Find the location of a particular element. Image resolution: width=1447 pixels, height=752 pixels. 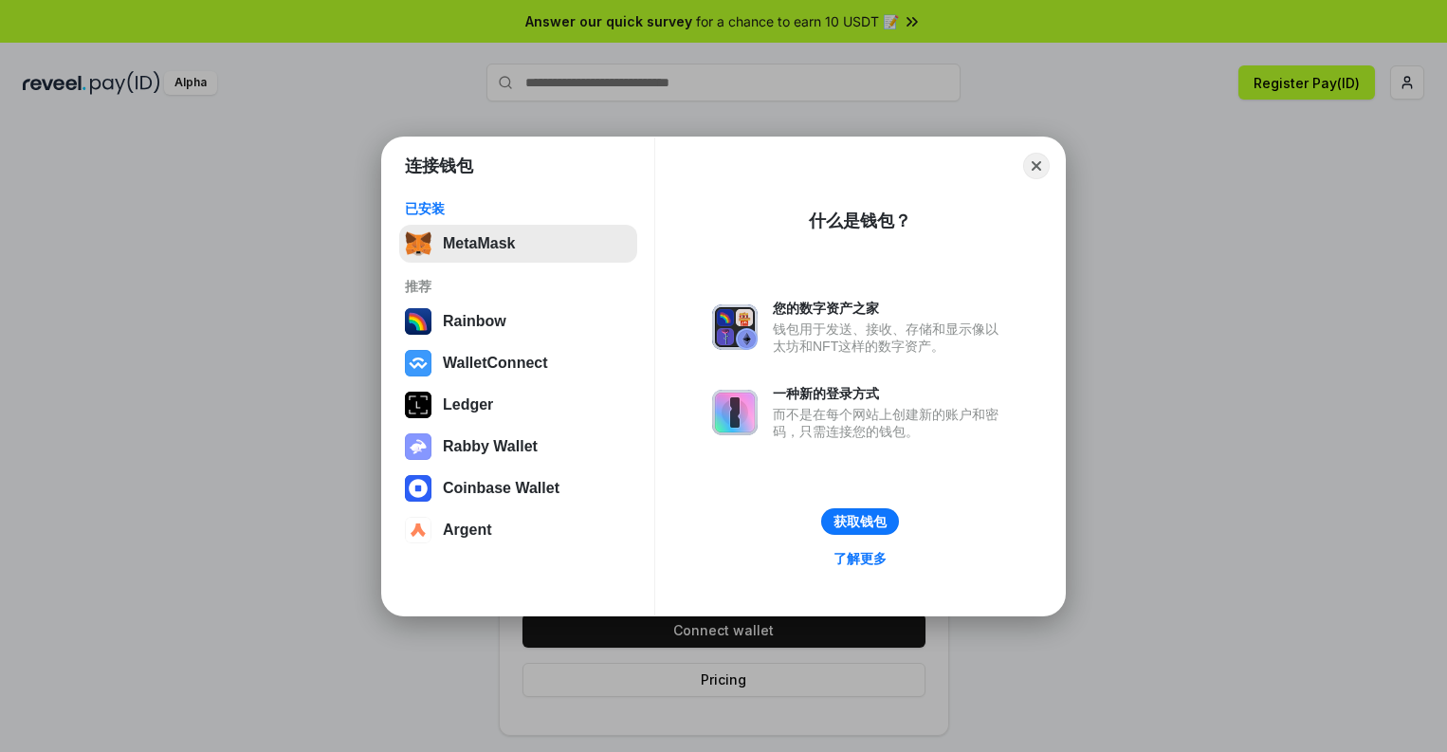

button: Rabby Wallet is located at coordinates (518, 447).